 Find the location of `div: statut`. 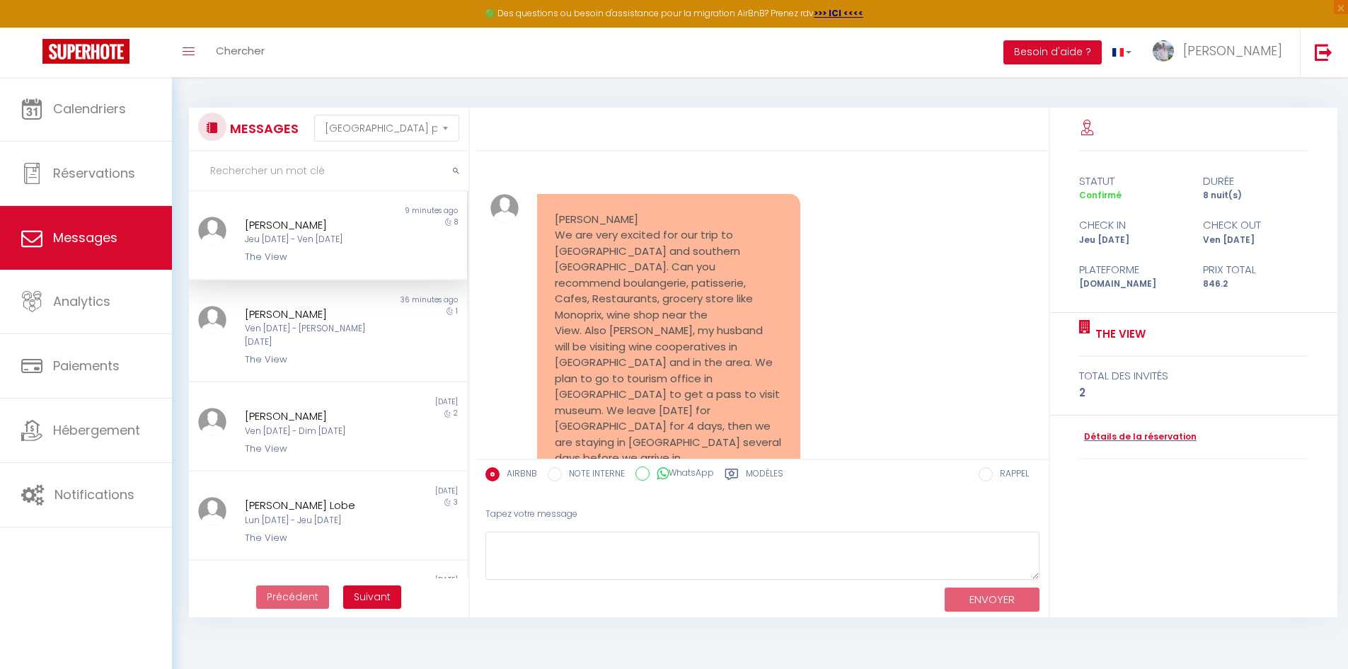

div: statut is located at coordinates (1132, 181).